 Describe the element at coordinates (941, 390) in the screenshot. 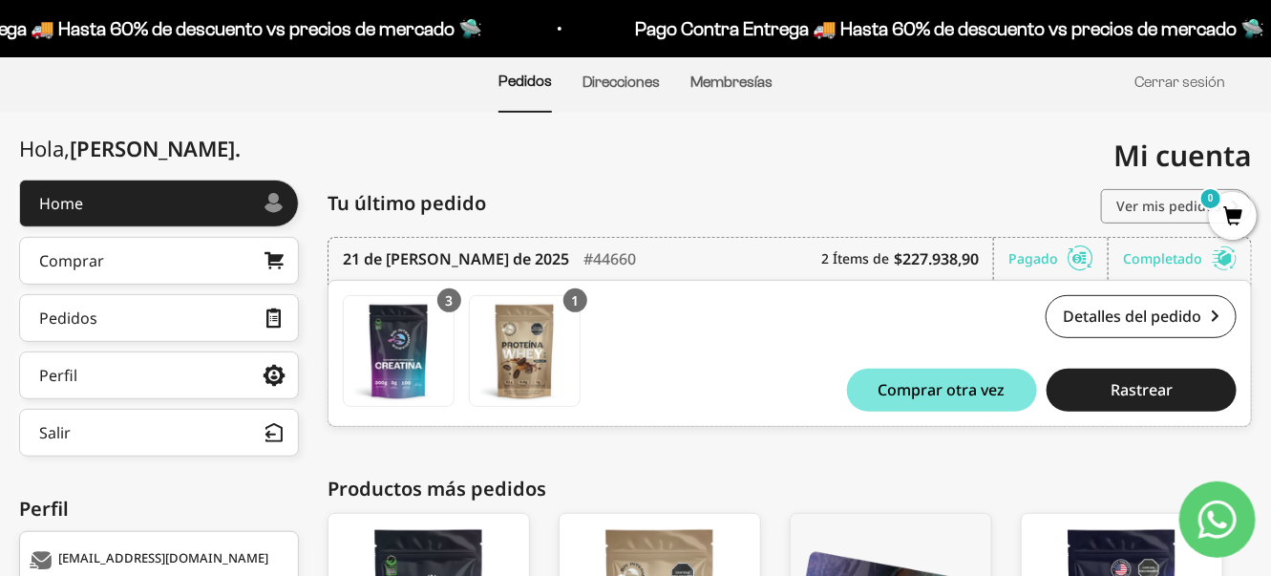

I see `button: Comprar otra vez` at that location.